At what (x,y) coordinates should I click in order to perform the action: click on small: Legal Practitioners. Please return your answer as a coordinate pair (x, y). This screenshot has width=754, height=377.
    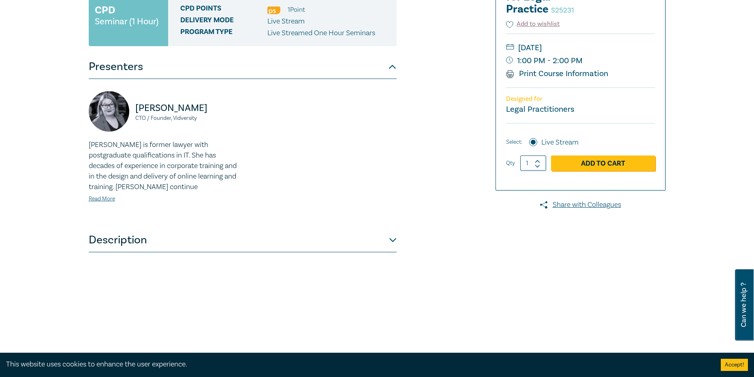
    Looking at the image, I should click on (540, 109).